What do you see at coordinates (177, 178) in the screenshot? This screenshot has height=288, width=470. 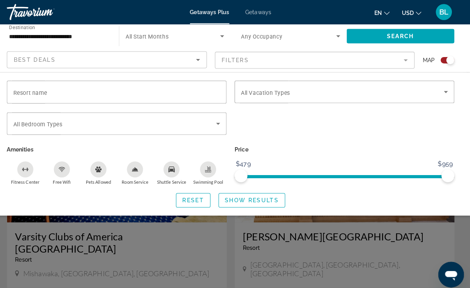 I see `span: Shuttle Service` at bounding box center [177, 178].